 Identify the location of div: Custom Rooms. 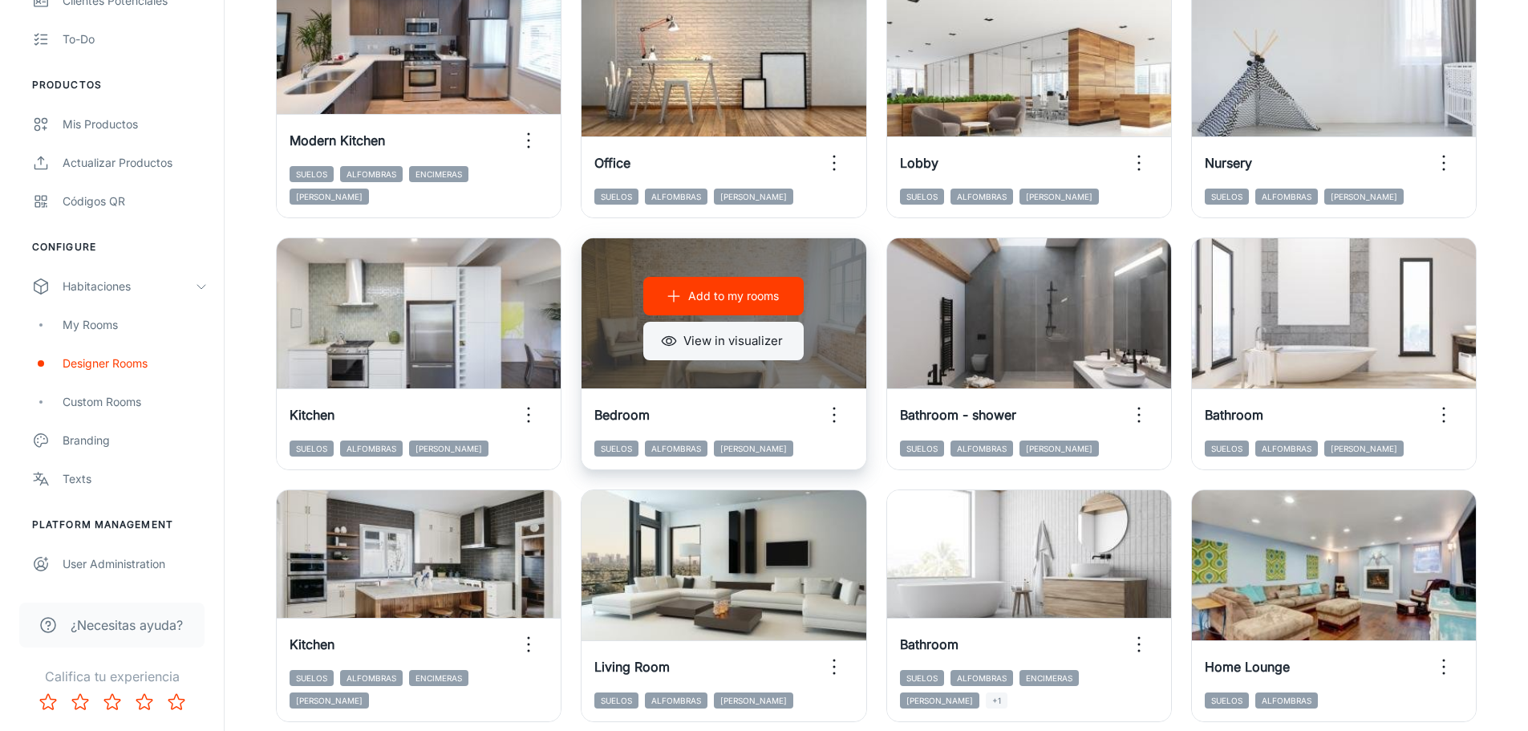
(135, 402).